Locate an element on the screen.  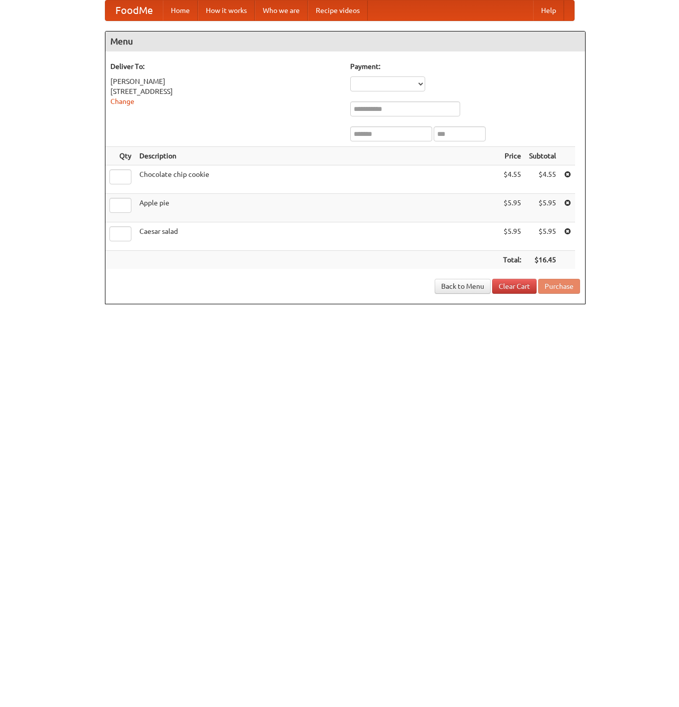
td: Caesar salad is located at coordinates (317, 236).